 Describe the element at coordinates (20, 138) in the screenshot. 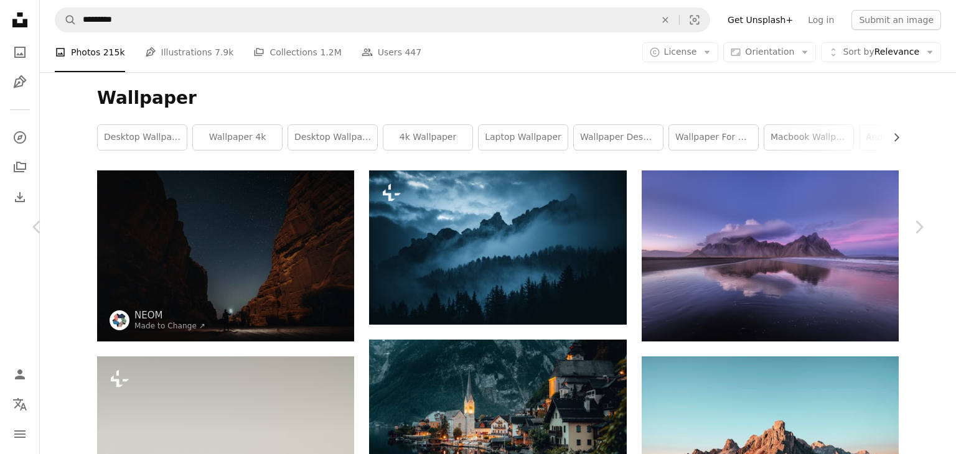

I see `a: Explore` at that location.